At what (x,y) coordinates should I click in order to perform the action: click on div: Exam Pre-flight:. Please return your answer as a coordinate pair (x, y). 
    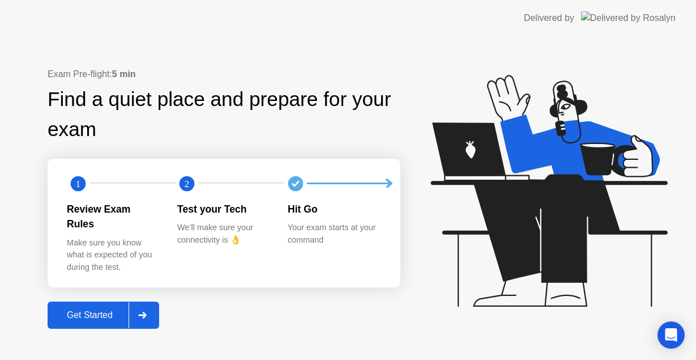
    Looking at the image, I should click on (224, 74).